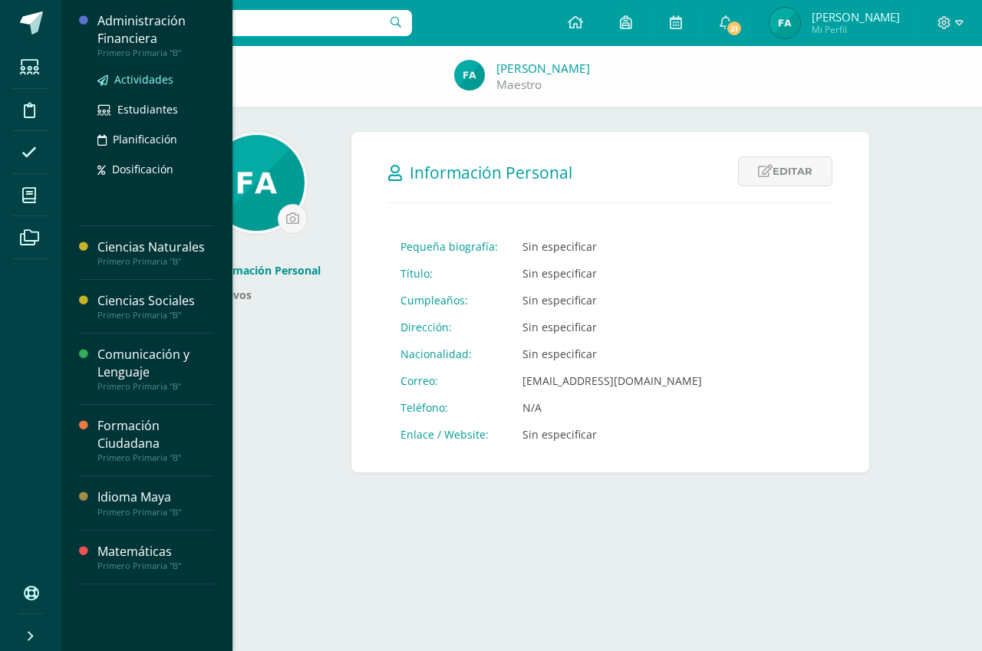 This screenshot has width=982, height=651. What do you see at coordinates (156, 35) in the screenshot?
I see `a: Administración FinancieraPrimero Primaria "B"` at bounding box center [156, 35].